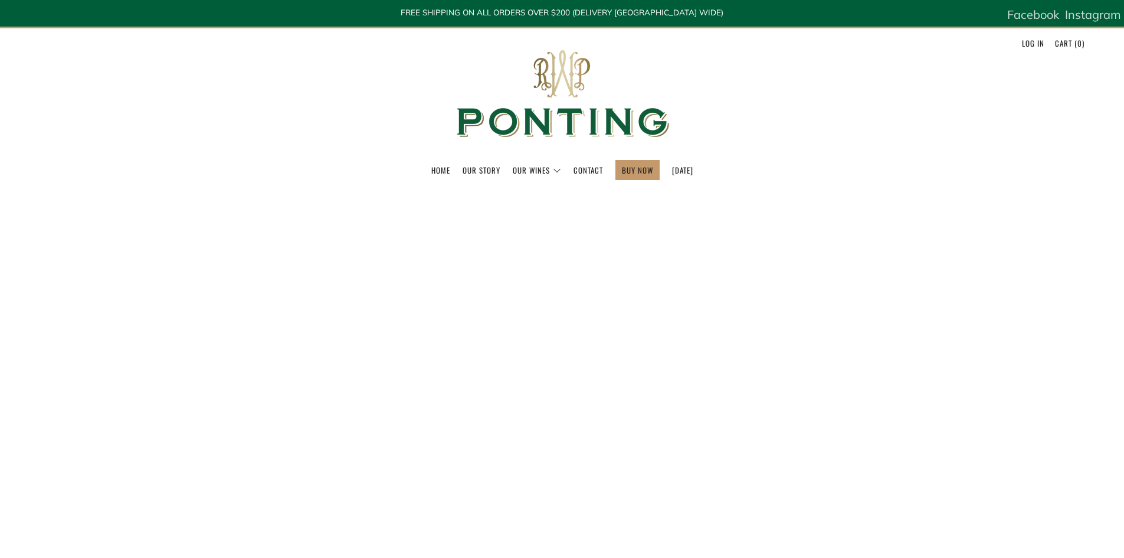 Image resolution: width=1124 pixels, height=558 pixels. I want to click on a: Instagram, so click(1093, 15).